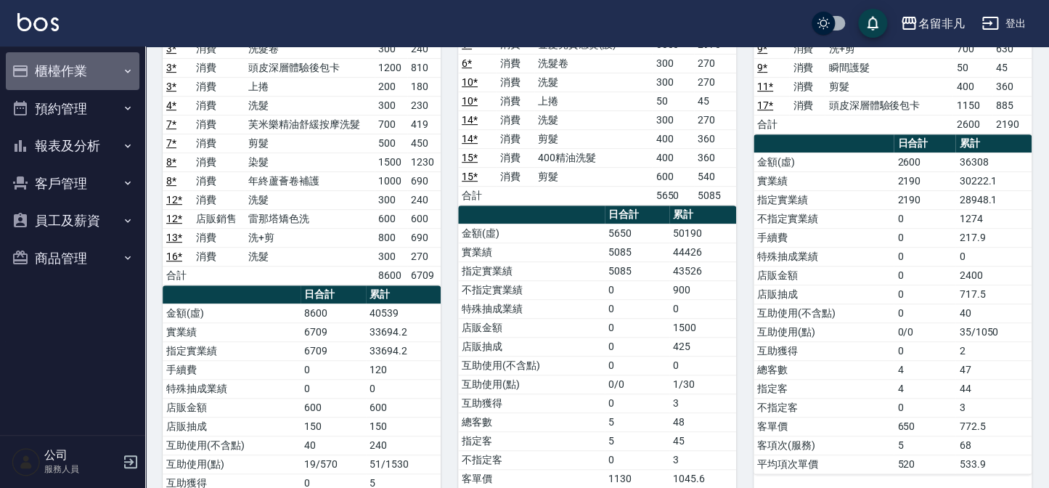 This screenshot has height=488, width=1049. Describe the element at coordinates (703, 290) in the screenshot. I see `td: 900` at that location.